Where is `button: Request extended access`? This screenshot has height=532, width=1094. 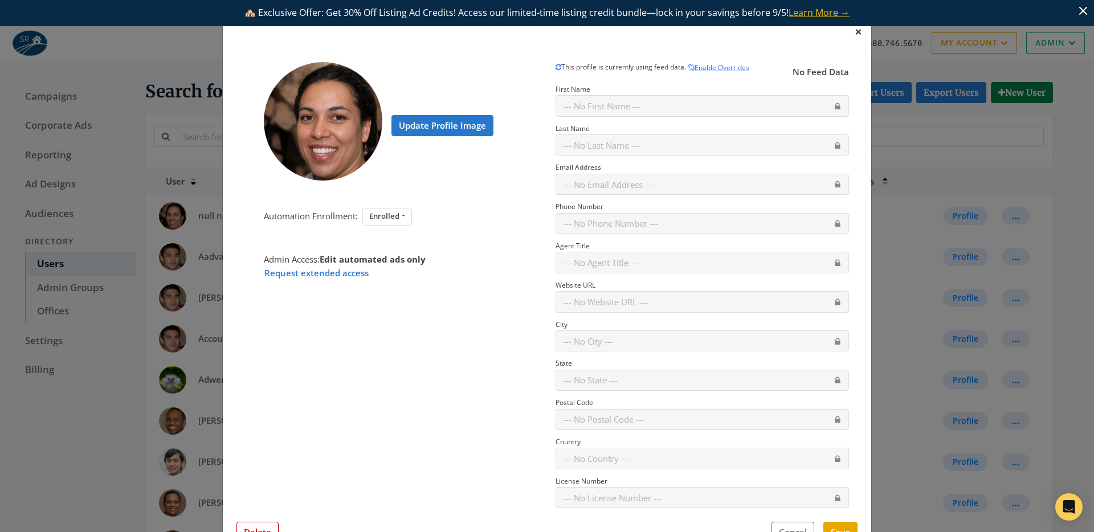
button: Request extended access is located at coordinates (316, 273).